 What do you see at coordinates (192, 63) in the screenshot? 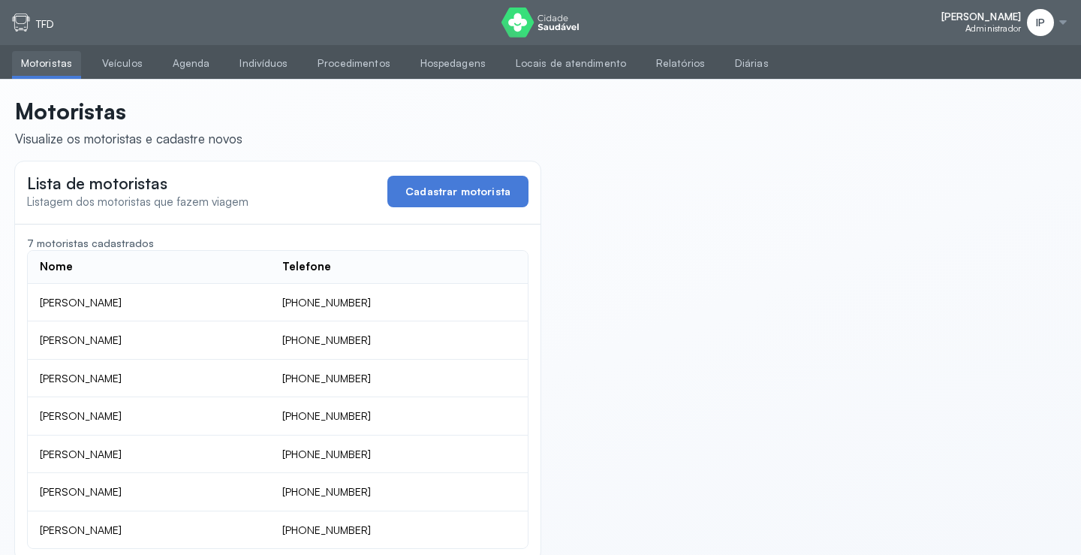
I see `a: Agenda` at bounding box center [192, 63].